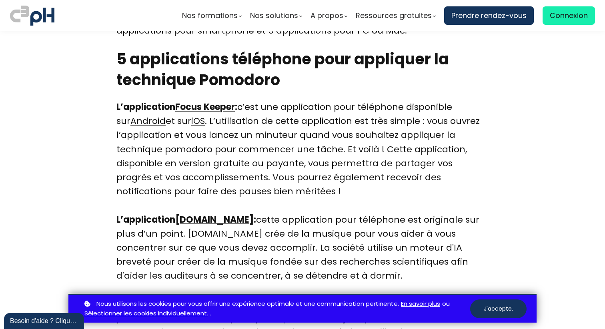 The height and width of the screenshot is (329, 605). I want to click on div: c’est une application pour téléphone disponible sur et sur . L’utilisation de cette application e..., so click(302, 156).